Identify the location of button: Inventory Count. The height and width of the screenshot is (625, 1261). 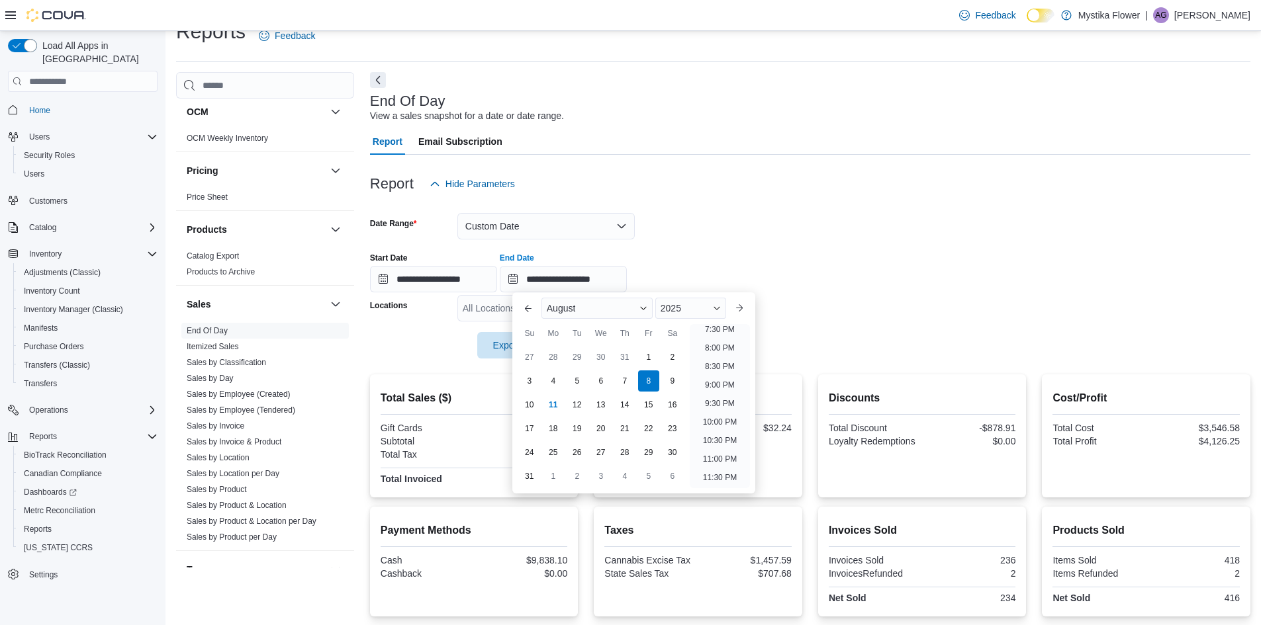
(88, 291).